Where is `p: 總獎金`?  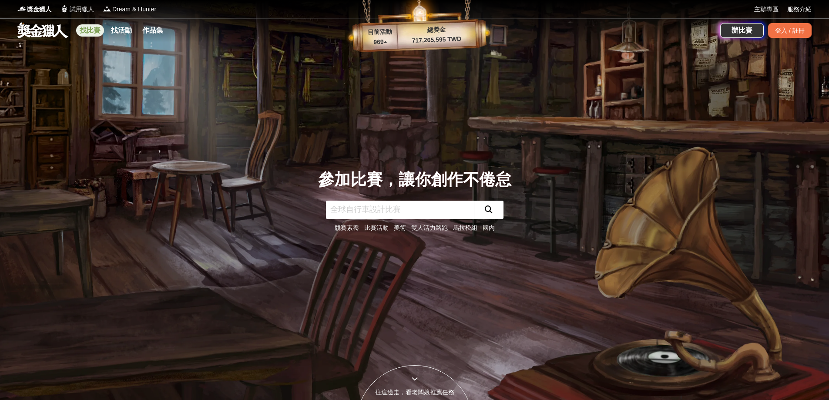
p: 總獎金 is located at coordinates (436, 30).